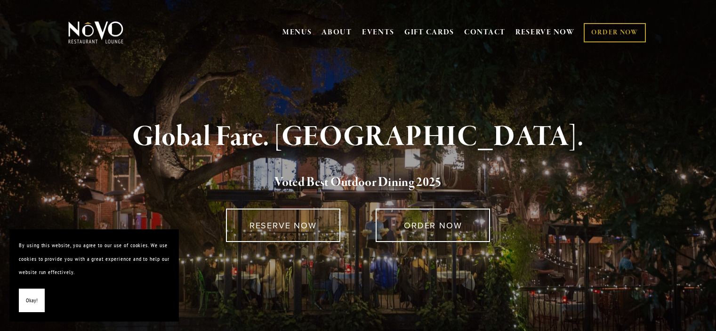 This screenshot has width=716, height=331. I want to click on a: ABOUT, so click(336, 32).